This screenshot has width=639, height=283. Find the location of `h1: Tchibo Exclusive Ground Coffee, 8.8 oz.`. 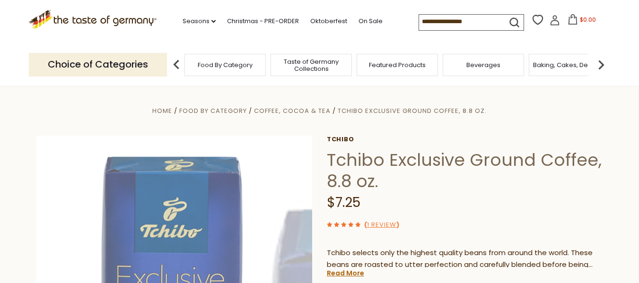

h1: Tchibo Exclusive Ground Coffee, 8.8 oz. is located at coordinates (465, 171).